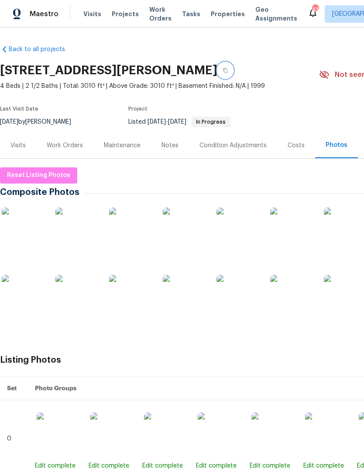 This screenshot has height=475, width=364. I want to click on div: Visits, so click(18, 145).